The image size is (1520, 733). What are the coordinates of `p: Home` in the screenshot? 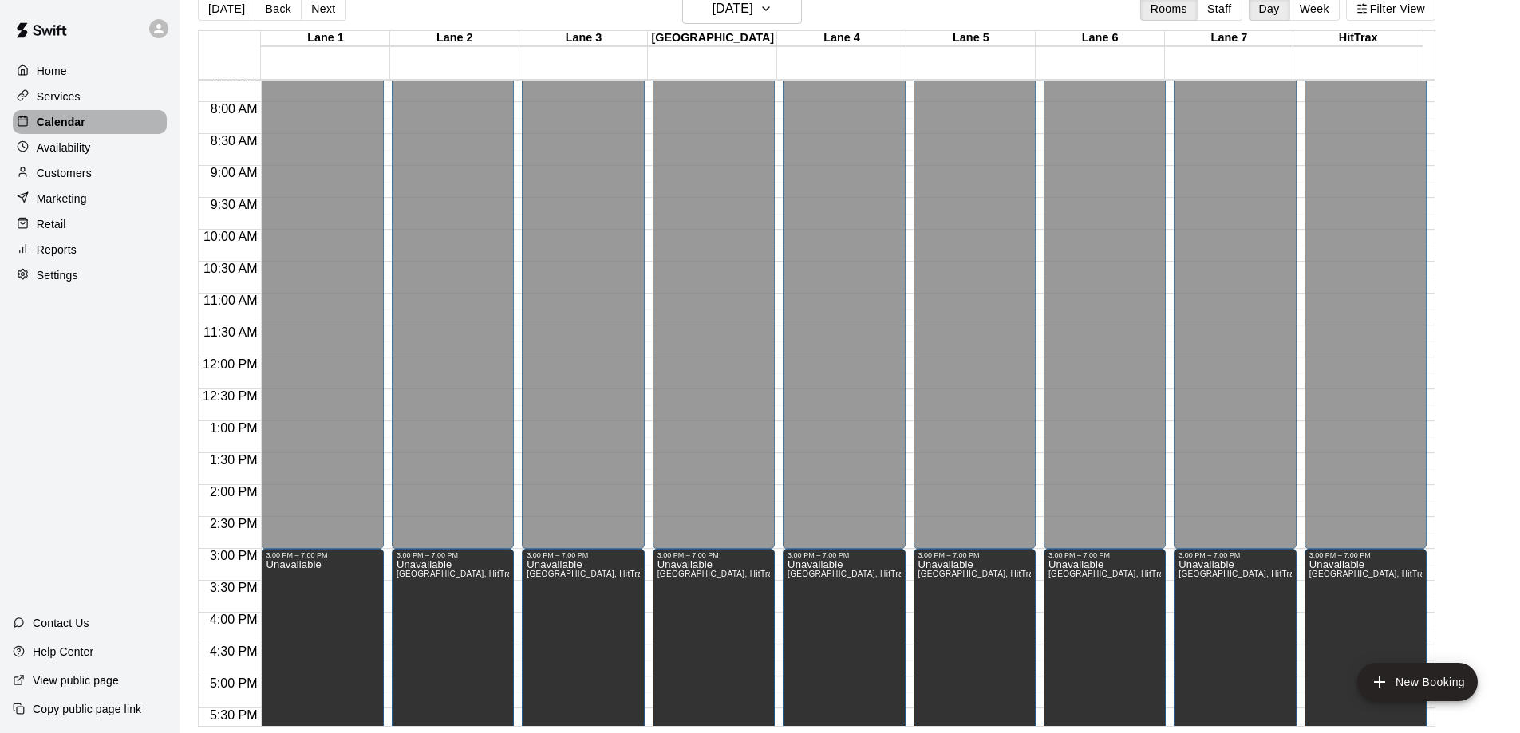 It's located at (52, 71).